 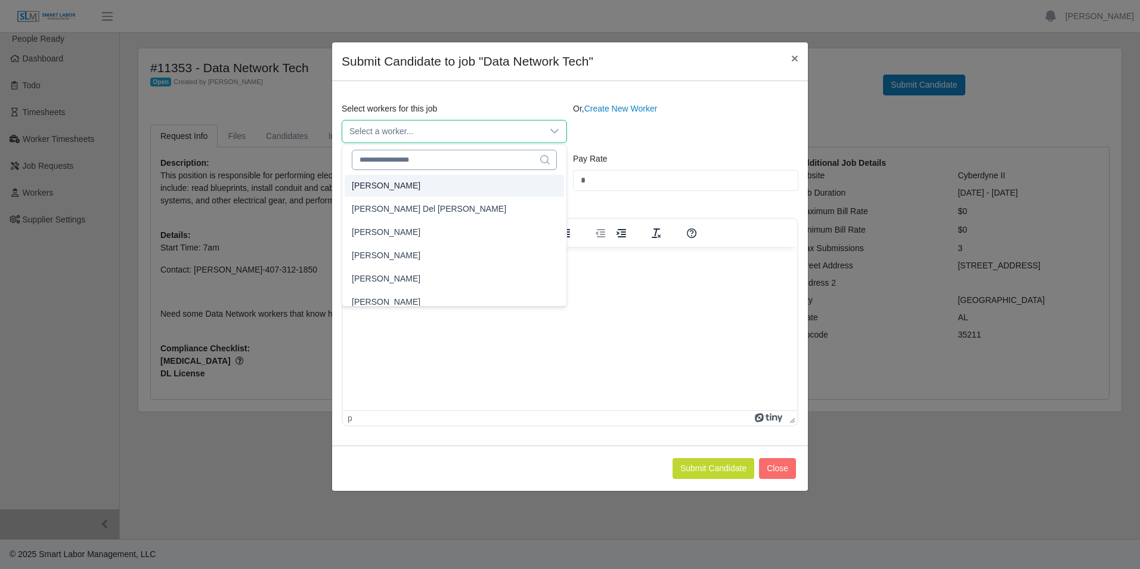 I want to click on a: Powered by Tiny, so click(x=770, y=418).